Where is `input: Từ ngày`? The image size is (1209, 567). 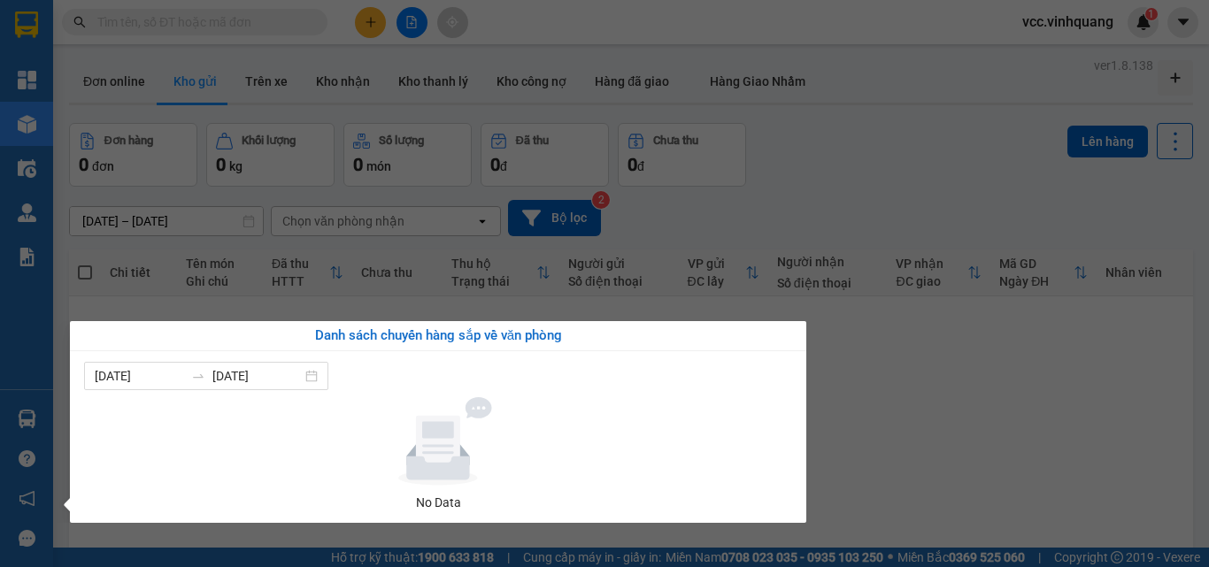
input: Từ ngày is located at coordinates (139, 376).